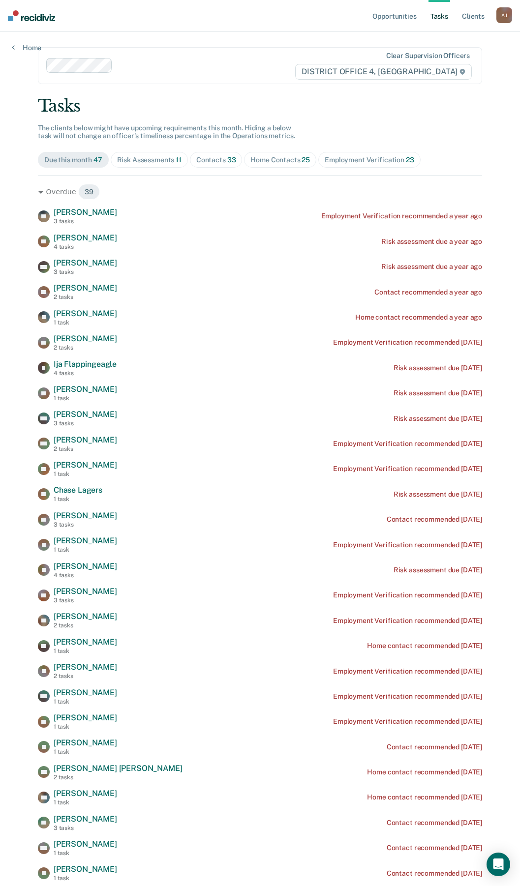 The width and height of the screenshot is (520, 886). I want to click on div: Risk Assessments, so click(149, 160).